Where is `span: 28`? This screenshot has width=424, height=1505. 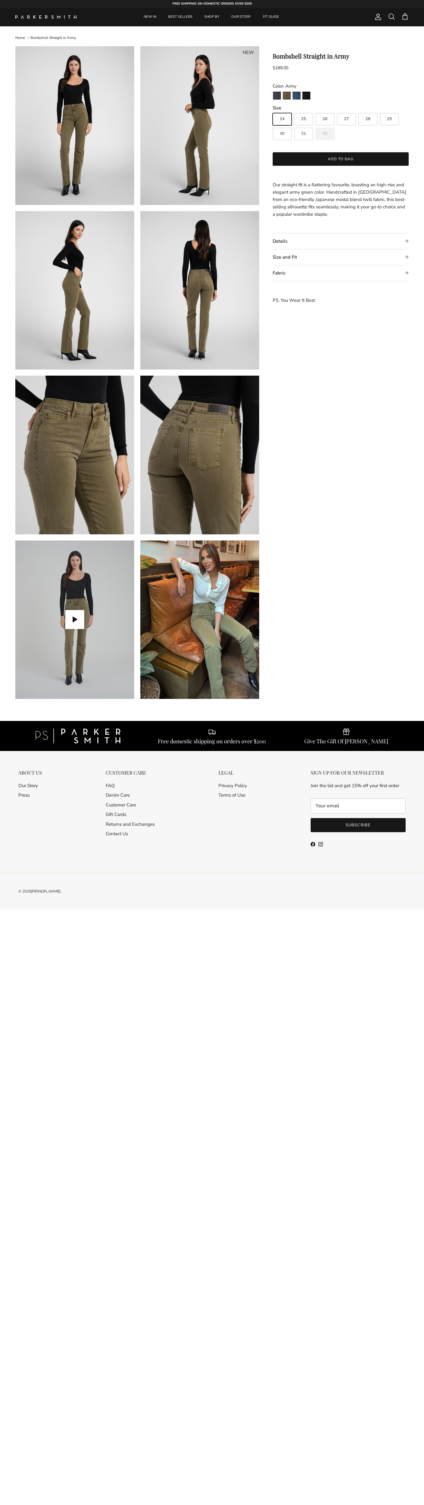
span: 28 is located at coordinates (368, 119).